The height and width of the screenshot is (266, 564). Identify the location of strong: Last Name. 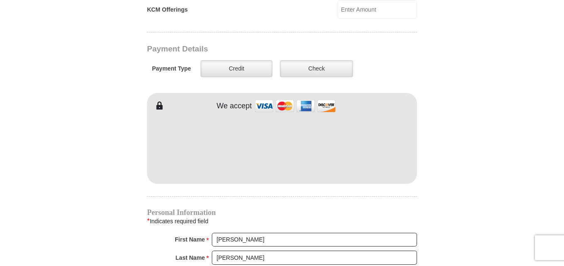
(190, 258).